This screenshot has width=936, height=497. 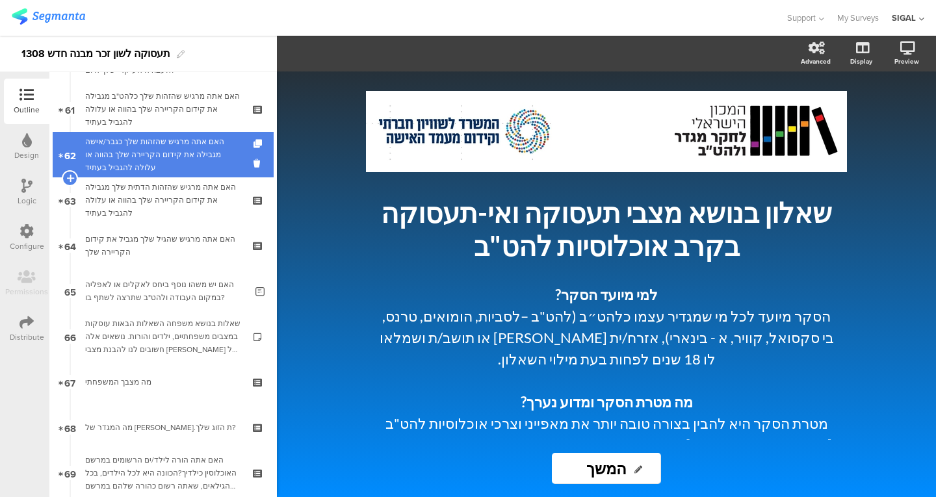 I want to click on div: Configure, so click(x=27, y=246).